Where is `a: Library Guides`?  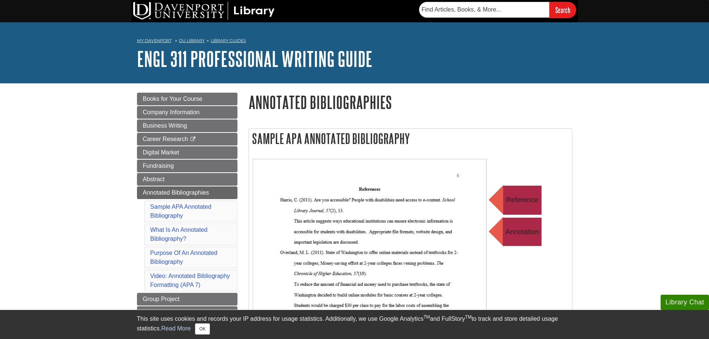 a: Library Guides is located at coordinates (228, 41).